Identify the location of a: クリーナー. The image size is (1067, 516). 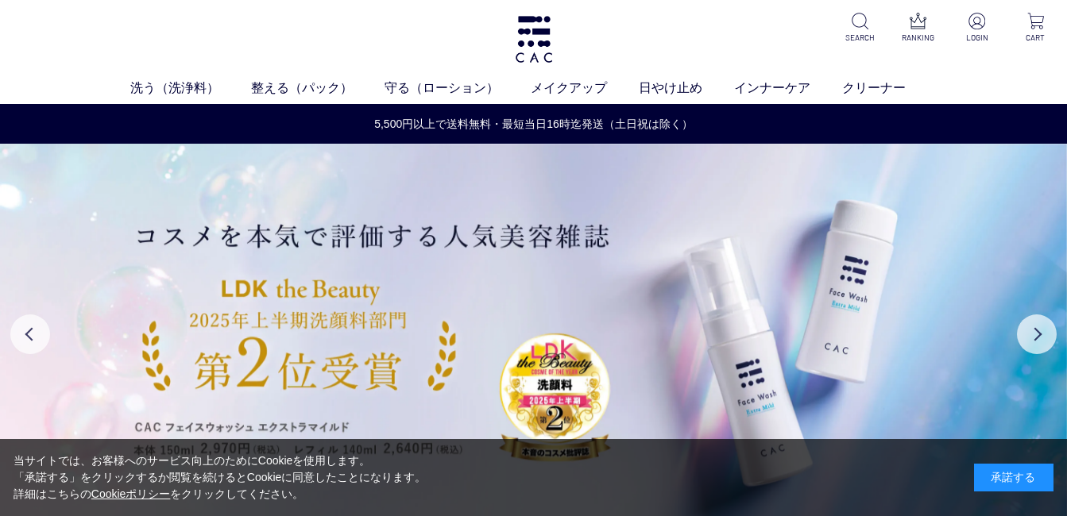
(890, 88).